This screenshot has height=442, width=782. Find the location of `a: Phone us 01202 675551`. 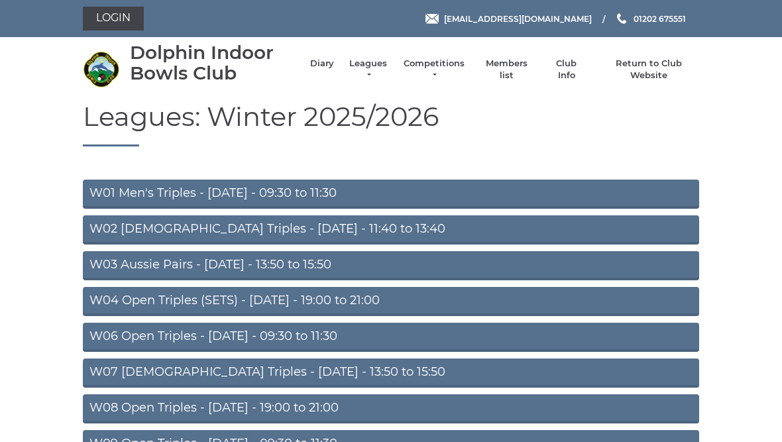

a: Phone us 01202 675551 is located at coordinates (650, 19).